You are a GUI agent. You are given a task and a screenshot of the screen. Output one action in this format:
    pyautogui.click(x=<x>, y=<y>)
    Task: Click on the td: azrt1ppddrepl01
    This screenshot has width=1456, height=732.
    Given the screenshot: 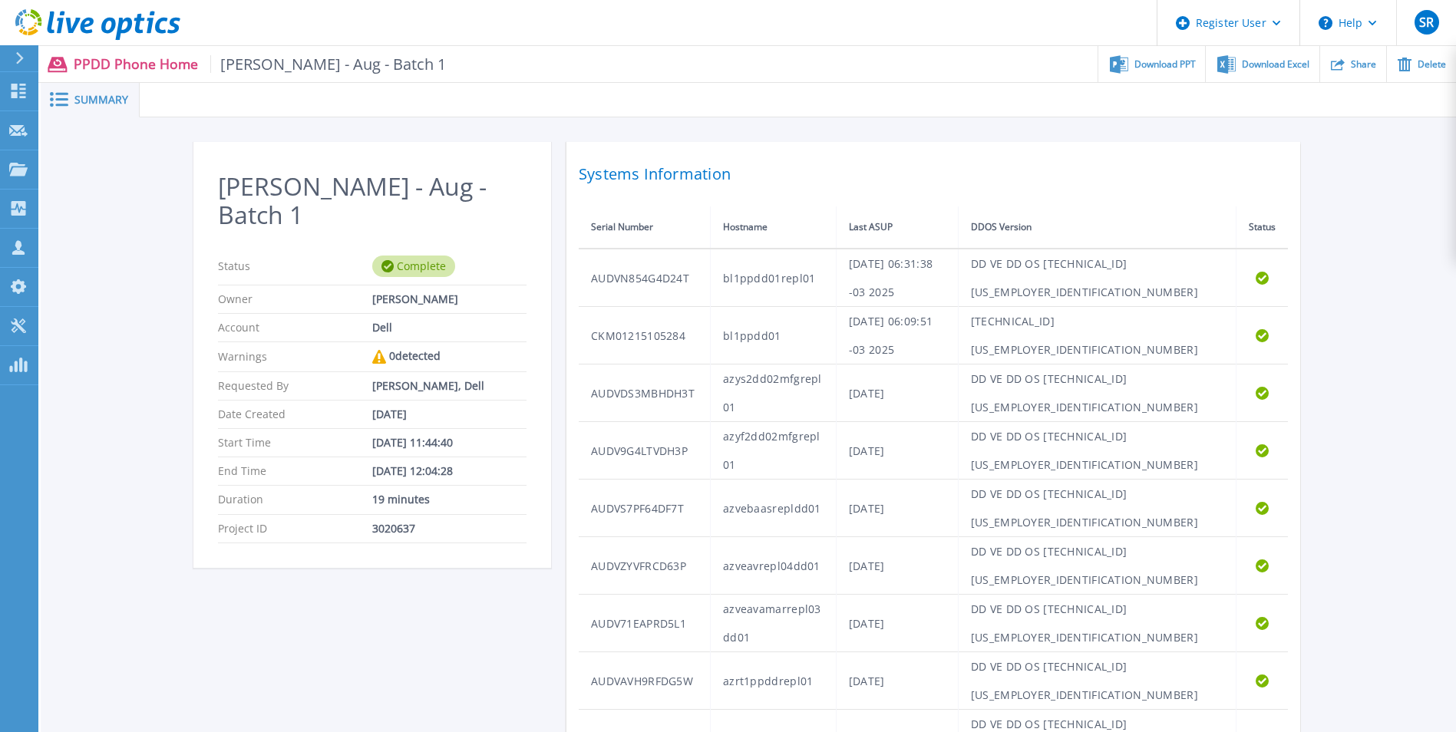 What is the action you would take?
    pyautogui.click(x=773, y=681)
    